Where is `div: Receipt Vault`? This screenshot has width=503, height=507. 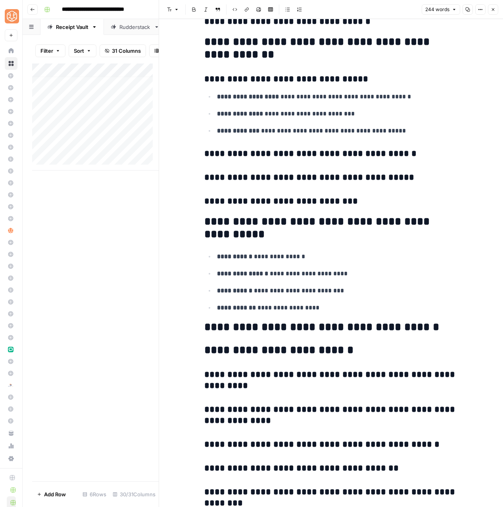
div: Receipt Vault is located at coordinates (72, 27).